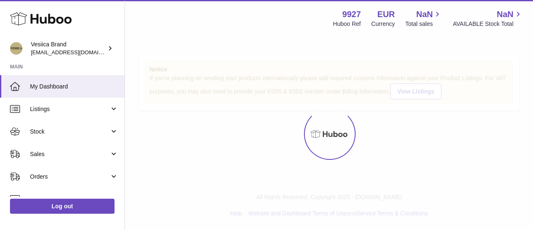  Describe the element at coordinates (74, 86) in the screenshot. I see `span: My Dashboard` at that location.